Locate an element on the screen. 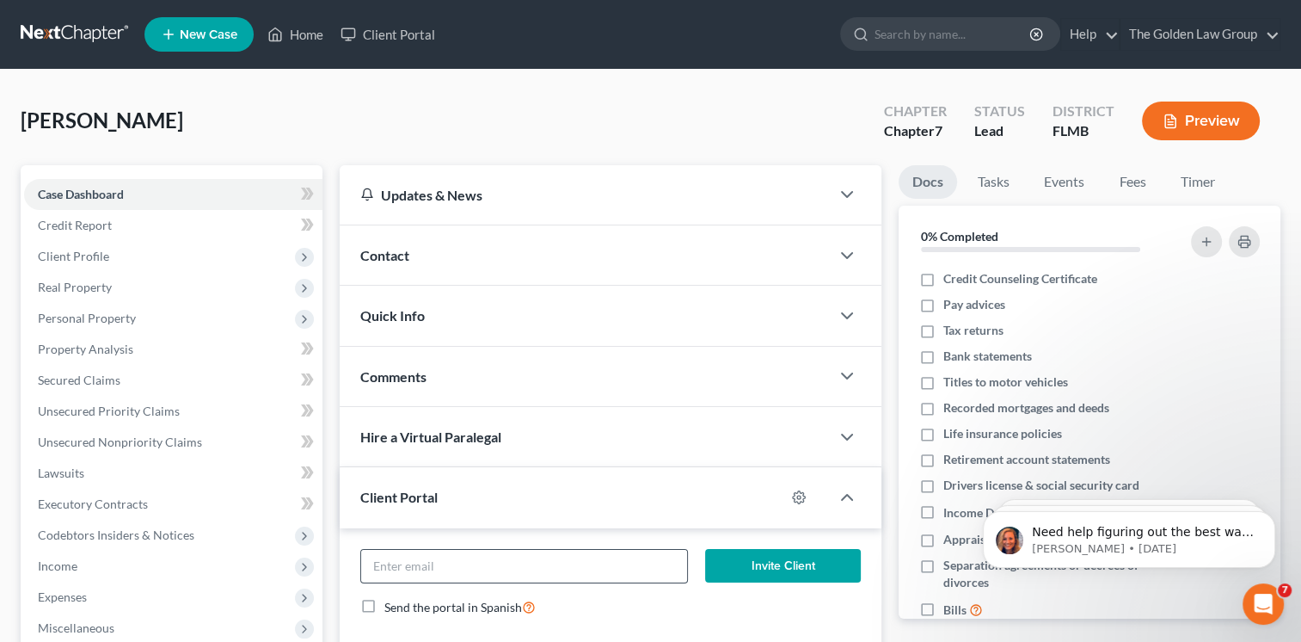  span: Quick Info is located at coordinates (392, 315).